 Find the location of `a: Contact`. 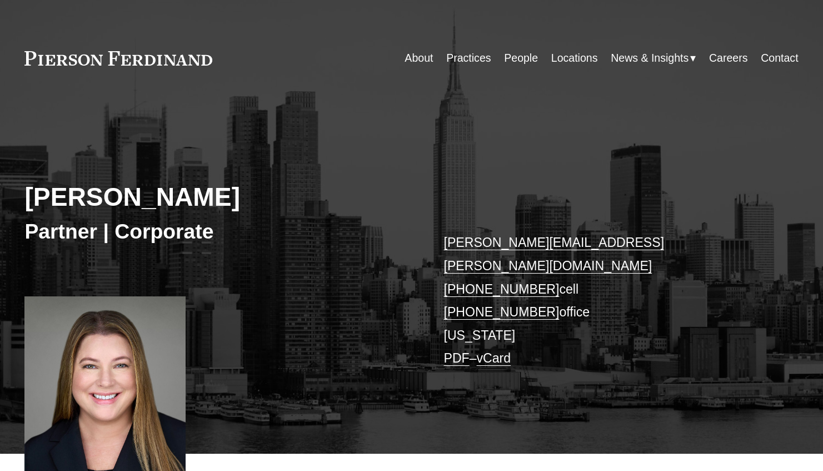

a: Contact is located at coordinates (779, 58).